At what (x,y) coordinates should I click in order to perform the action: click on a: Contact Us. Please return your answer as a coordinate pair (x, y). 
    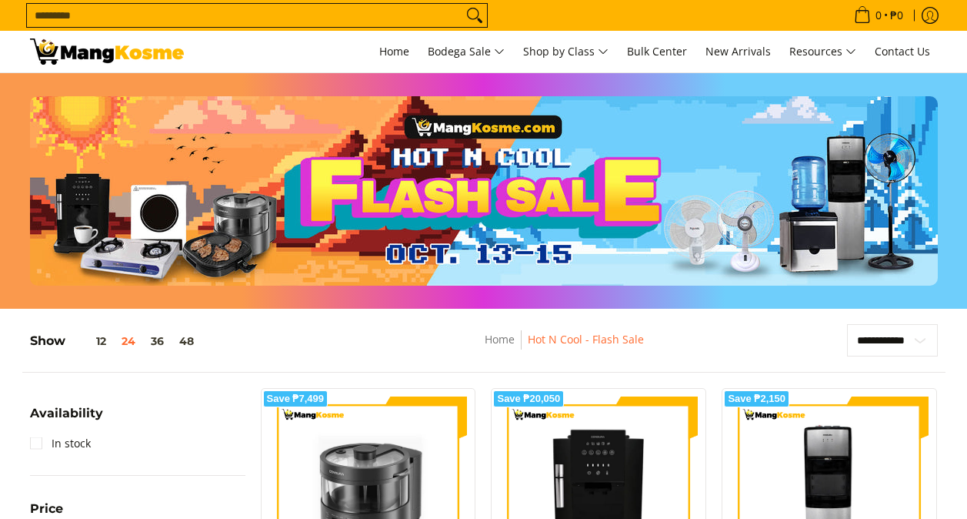
    Looking at the image, I should click on (903, 52).